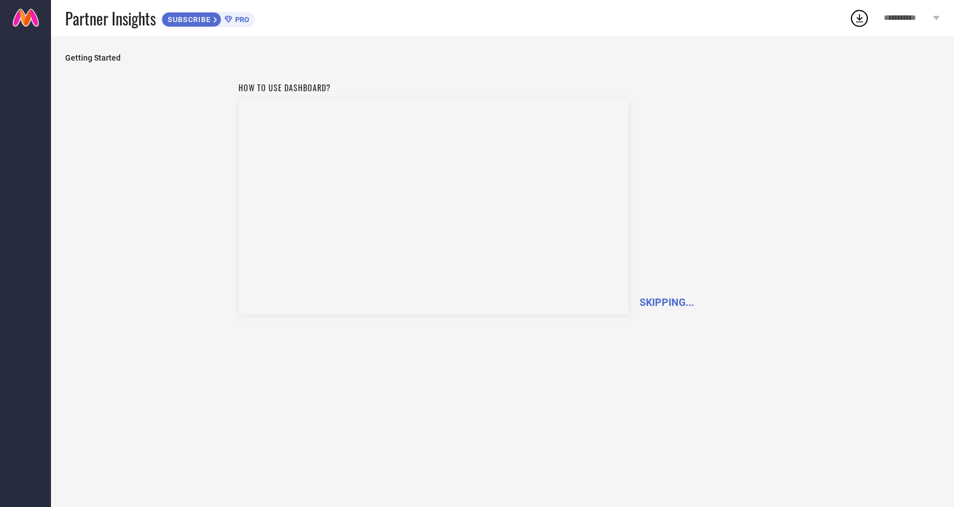  I want to click on span: Getting Started, so click(502, 58).